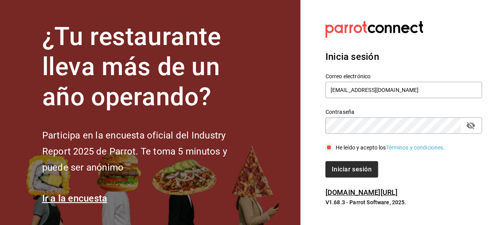  Describe the element at coordinates (416, 147) in the screenshot. I see `a: Términos y condiciones.` at that location.